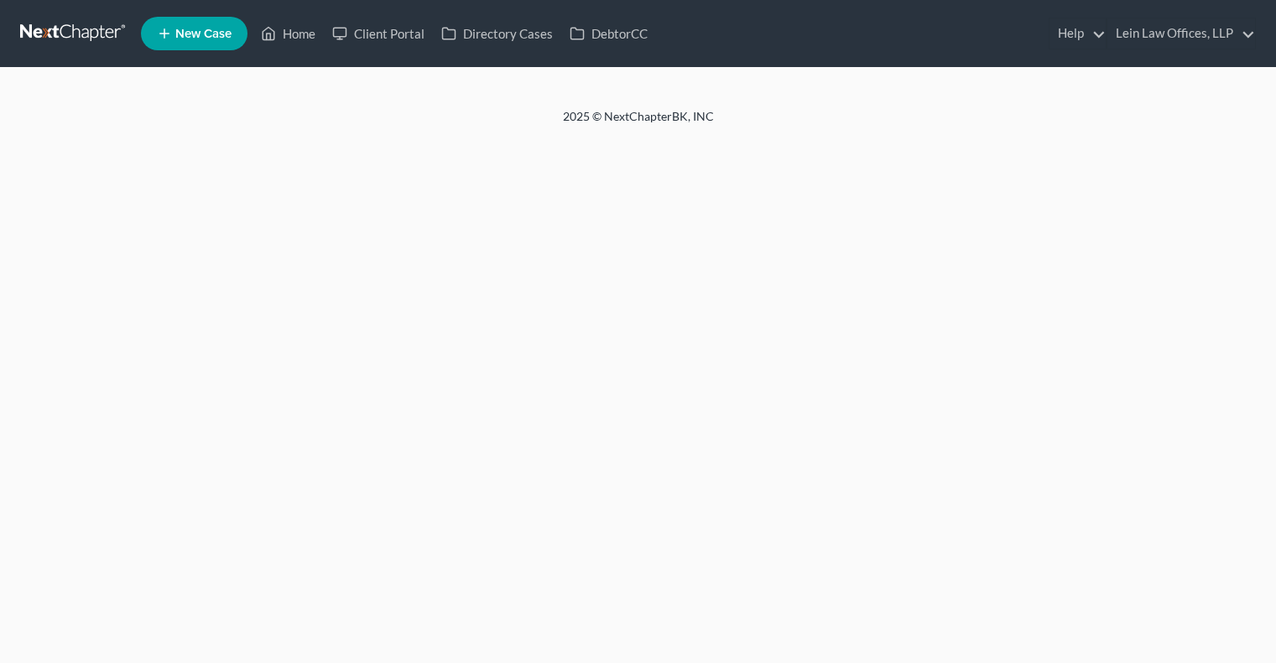 Image resolution: width=1276 pixels, height=663 pixels. I want to click on a: Directory Cases, so click(497, 34).